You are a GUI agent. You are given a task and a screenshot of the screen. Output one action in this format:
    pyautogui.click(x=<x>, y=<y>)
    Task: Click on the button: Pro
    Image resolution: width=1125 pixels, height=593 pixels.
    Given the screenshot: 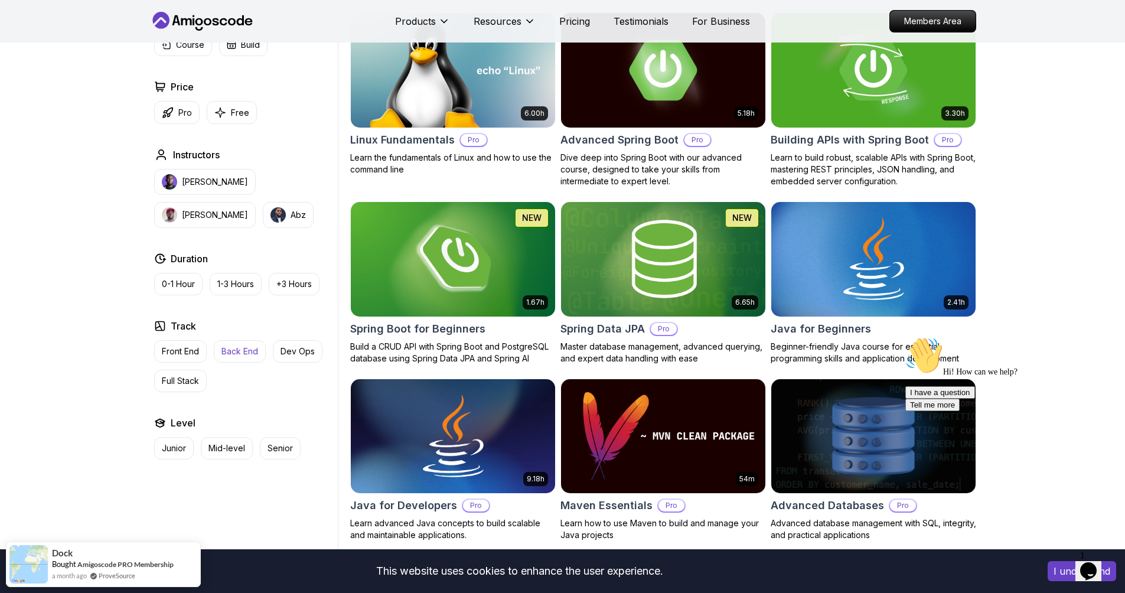 What is the action you would take?
    pyautogui.click(x=177, y=112)
    